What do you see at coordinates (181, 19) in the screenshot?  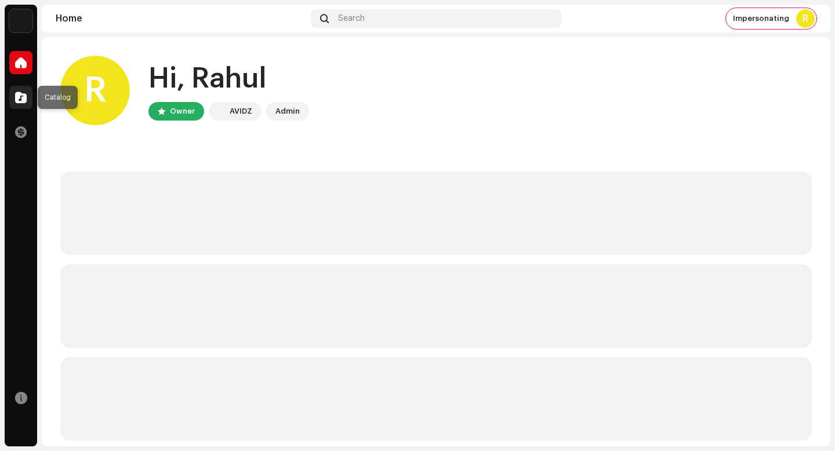 I see `div: Home` at bounding box center [181, 19].